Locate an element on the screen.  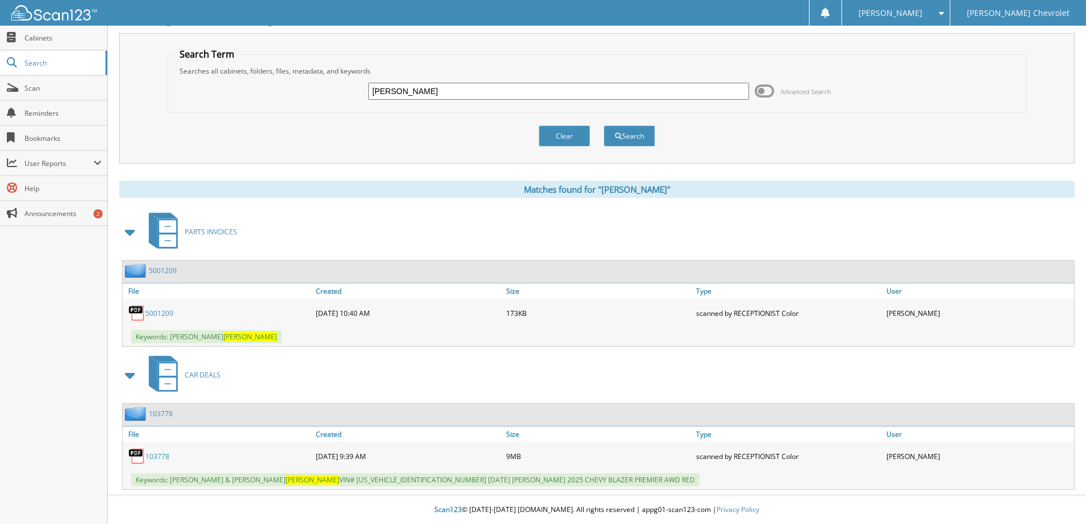
span: CAR DEALS is located at coordinates (202, 375).